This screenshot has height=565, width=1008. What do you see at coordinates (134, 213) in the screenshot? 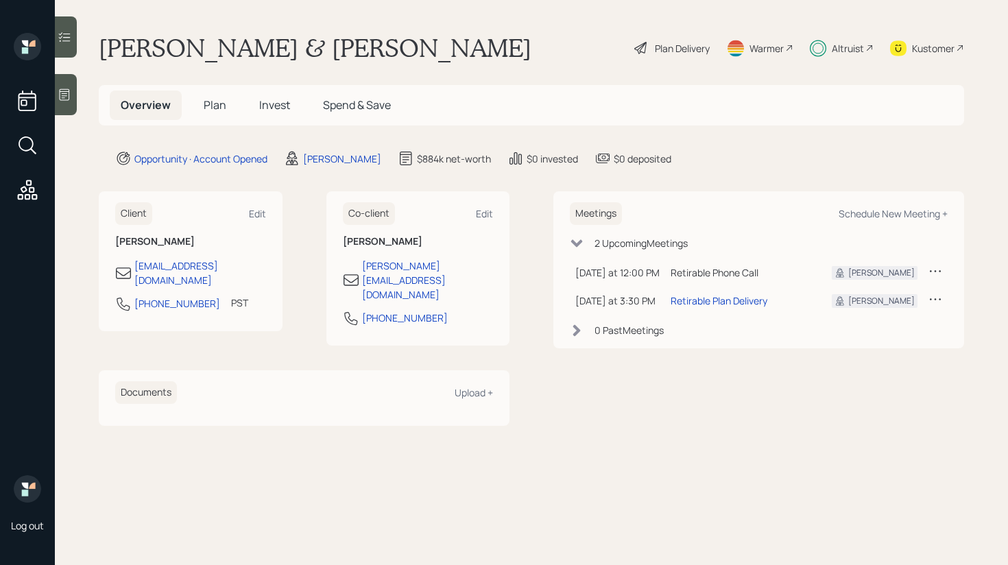
I see `h6: Client` at bounding box center [134, 213].